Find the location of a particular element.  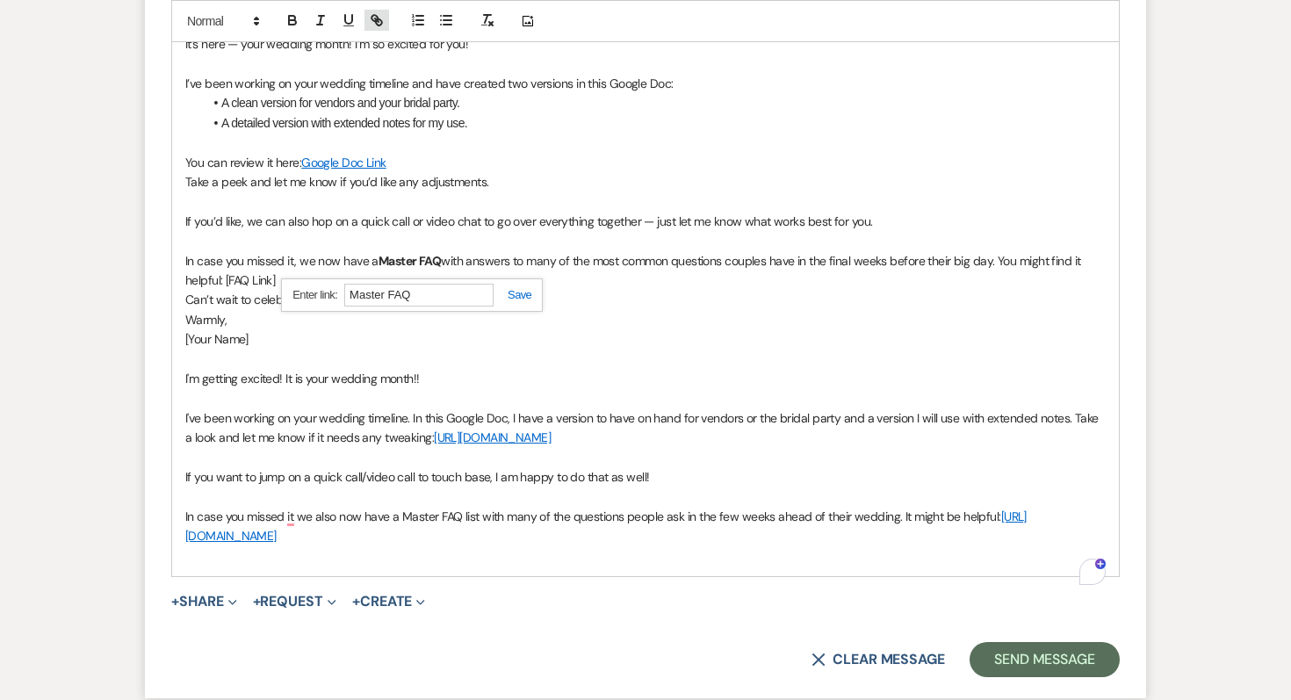

p: It’s here — your wedding month! I’m so excited for you! is located at coordinates (645, 44).